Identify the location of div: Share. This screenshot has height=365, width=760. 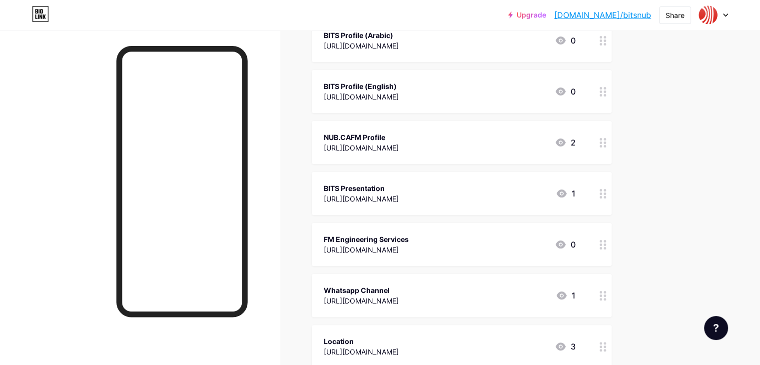
(675, 15).